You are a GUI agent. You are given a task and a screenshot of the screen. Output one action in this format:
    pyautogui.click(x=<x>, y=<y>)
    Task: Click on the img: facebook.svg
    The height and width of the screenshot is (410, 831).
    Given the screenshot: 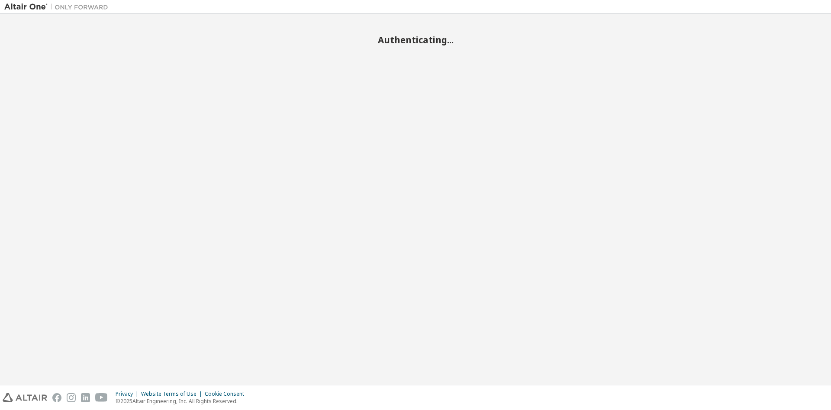 What is the action you would take?
    pyautogui.click(x=57, y=397)
    